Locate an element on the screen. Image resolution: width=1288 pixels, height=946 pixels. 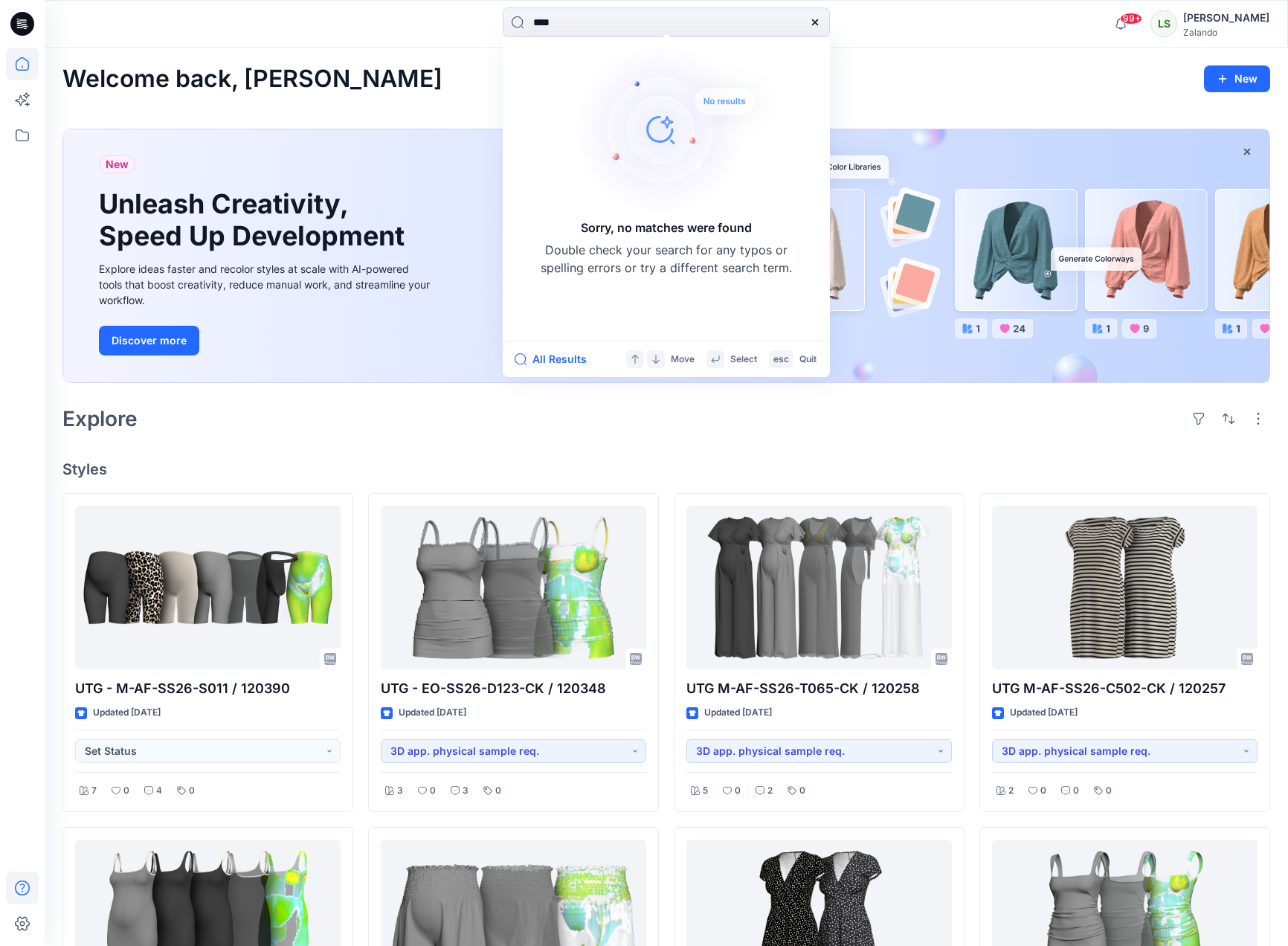
button: New is located at coordinates (1236, 79).